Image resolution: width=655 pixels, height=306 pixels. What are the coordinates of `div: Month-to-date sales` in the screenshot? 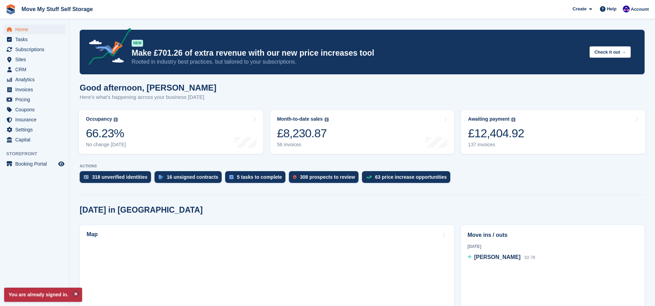 It's located at (300, 119).